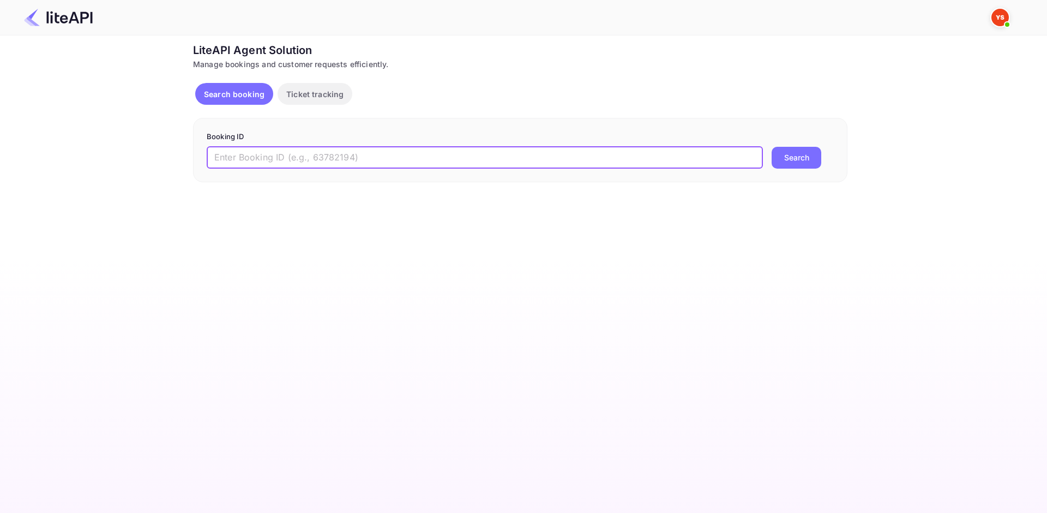  Describe the element at coordinates (796, 158) in the screenshot. I see `button: Search` at that location.